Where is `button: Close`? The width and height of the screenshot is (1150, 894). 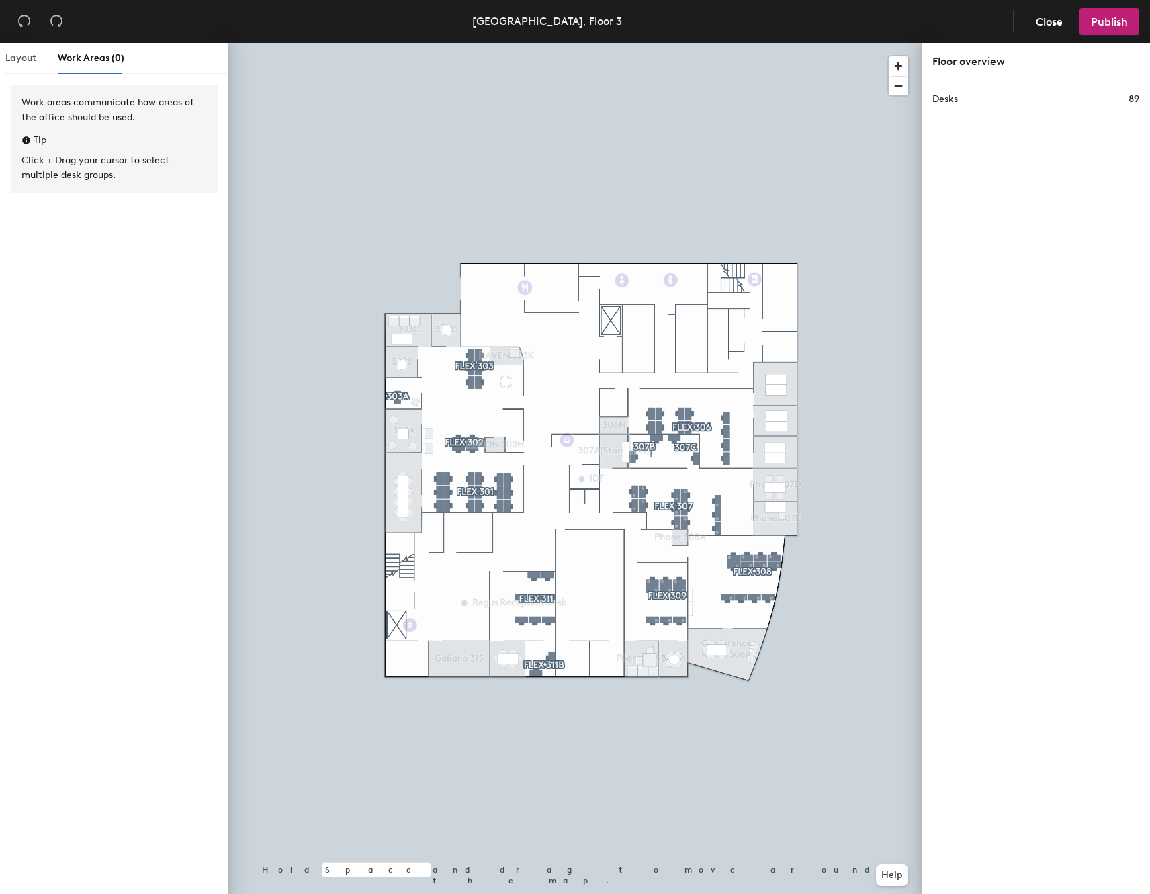
button: Close is located at coordinates (1049, 21).